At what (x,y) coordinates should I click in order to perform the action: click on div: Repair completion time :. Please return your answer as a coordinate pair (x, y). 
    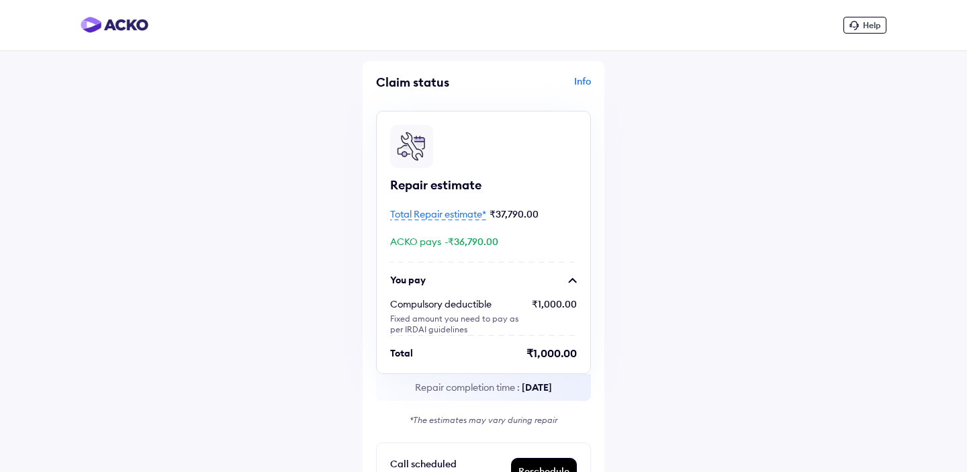
    Looking at the image, I should click on (484, 388).